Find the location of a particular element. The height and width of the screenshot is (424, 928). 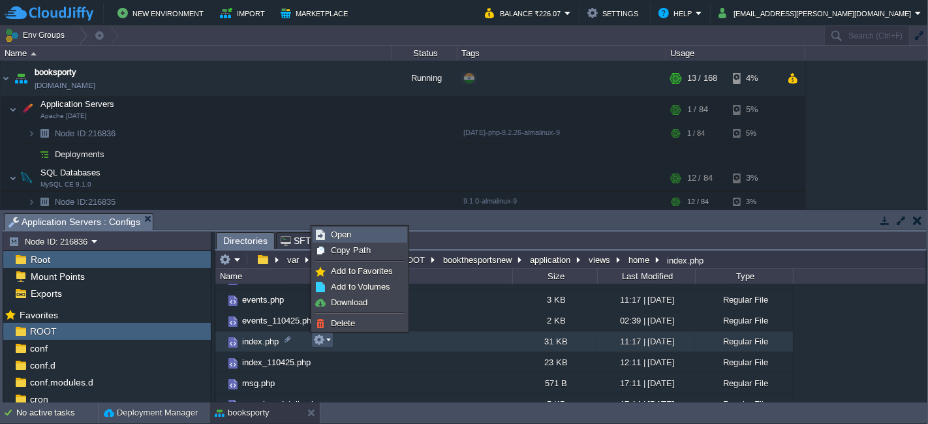

span: conf is located at coordinates (38, 348).